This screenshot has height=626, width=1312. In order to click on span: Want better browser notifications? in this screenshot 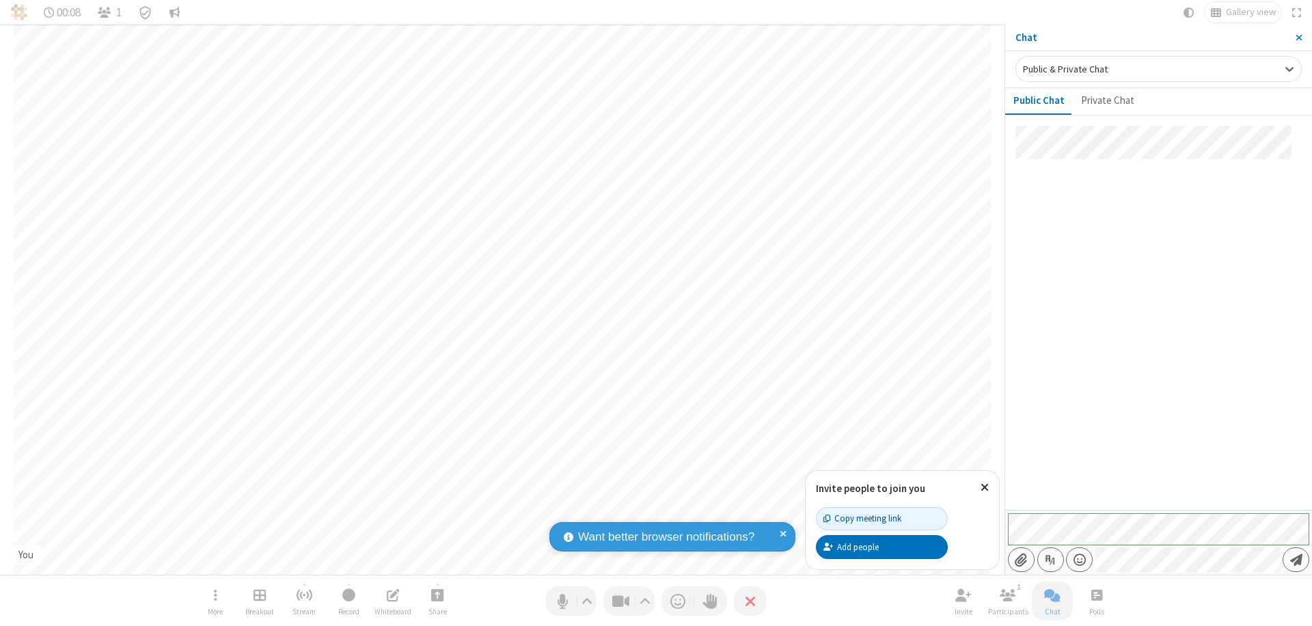, I will do `click(666, 537)`.